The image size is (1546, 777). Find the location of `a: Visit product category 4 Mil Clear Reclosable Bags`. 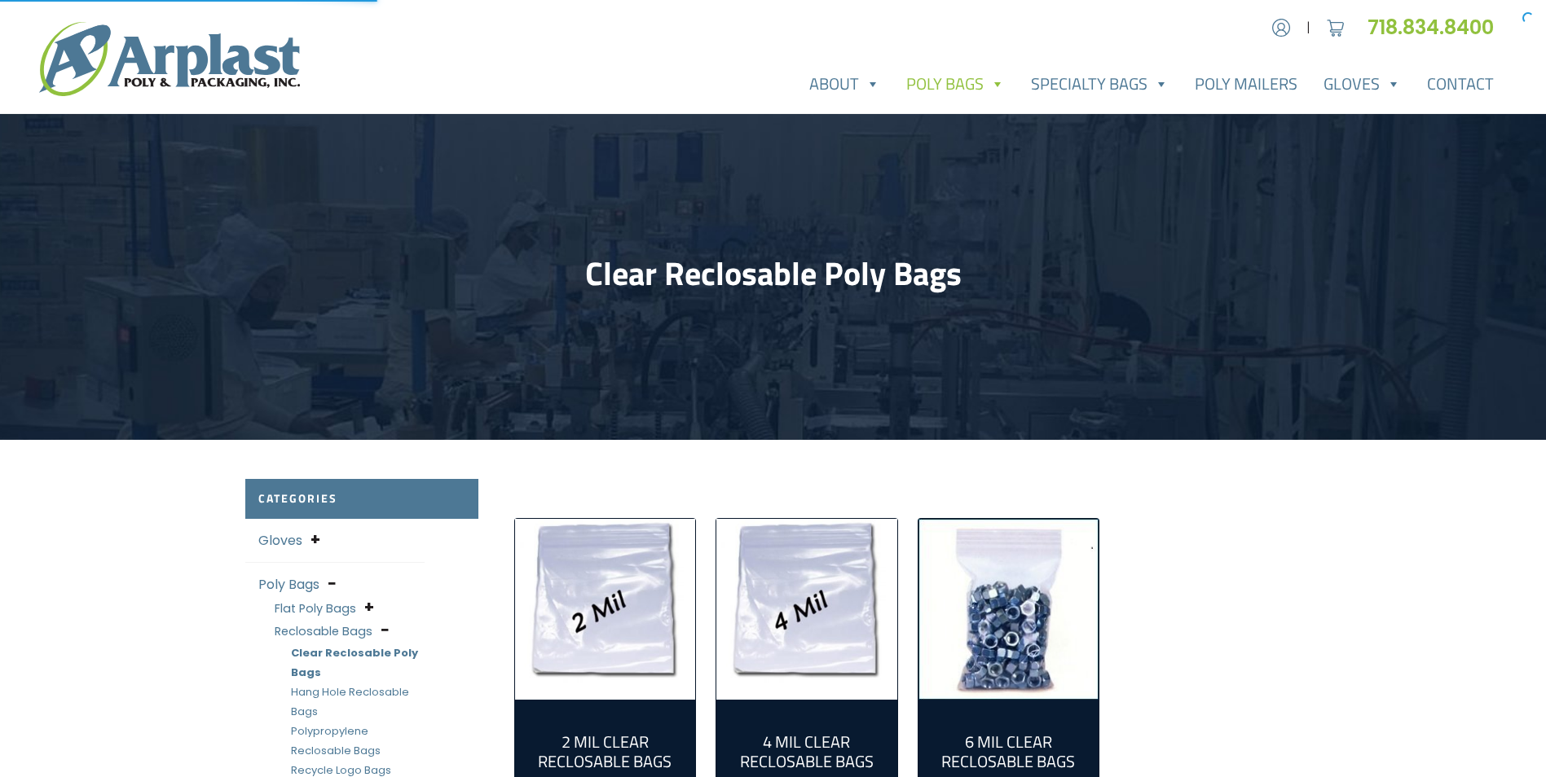

a: Visit product category 4 Mil Clear Reclosable Bags is located at coordinates (807, 610).